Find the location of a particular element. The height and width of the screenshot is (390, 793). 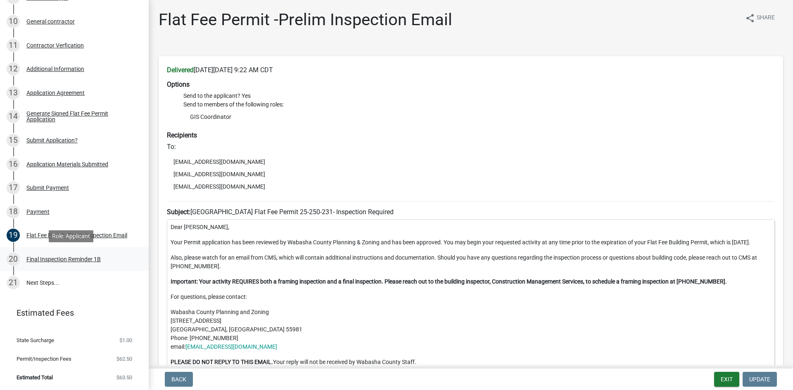

div: 20 is located at coordinates (13, 259).